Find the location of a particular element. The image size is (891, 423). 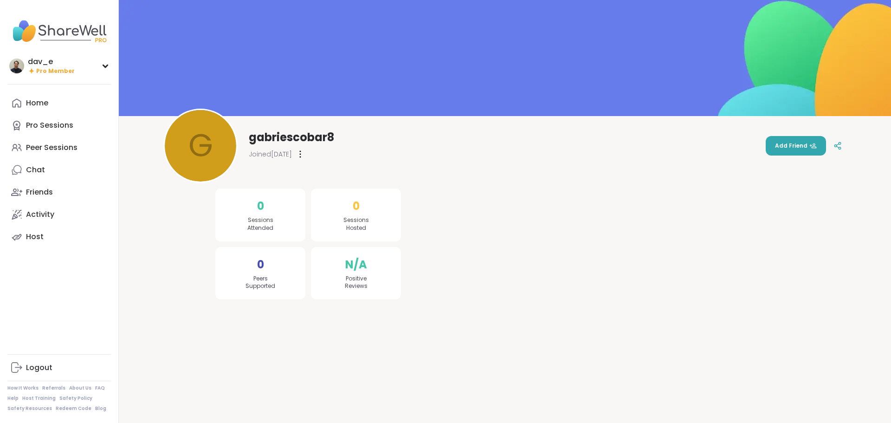

button: Add Friend is located at coordinates (796, 146).